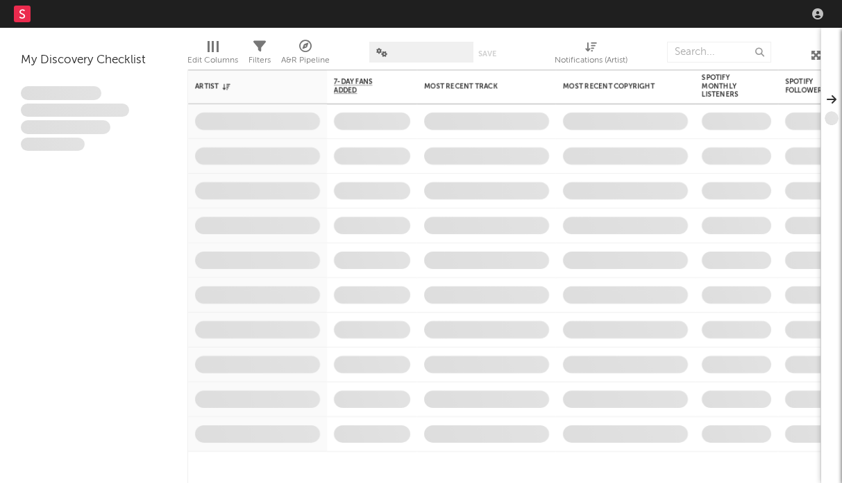  Describe the element at coordinates (94, 60) in the screenshot. I see `div: My Discovery Checklist` at that location.